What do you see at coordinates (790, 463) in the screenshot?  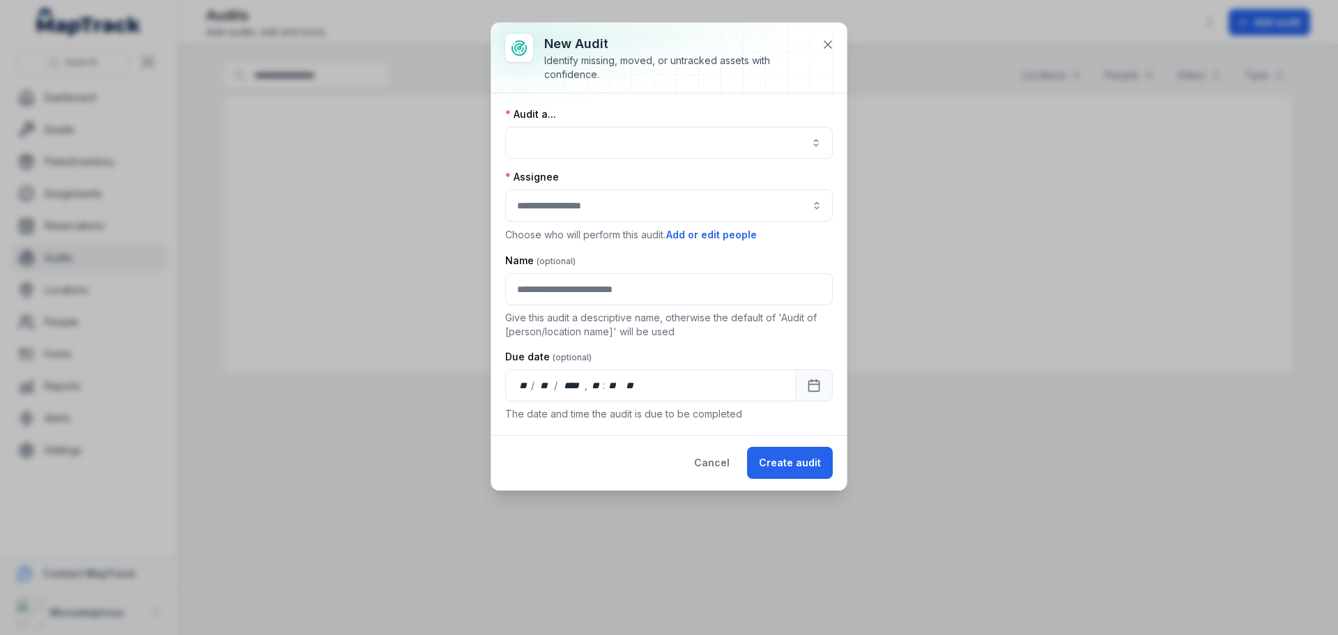 I see `button: Create audit` at bounding box center [790, 463].